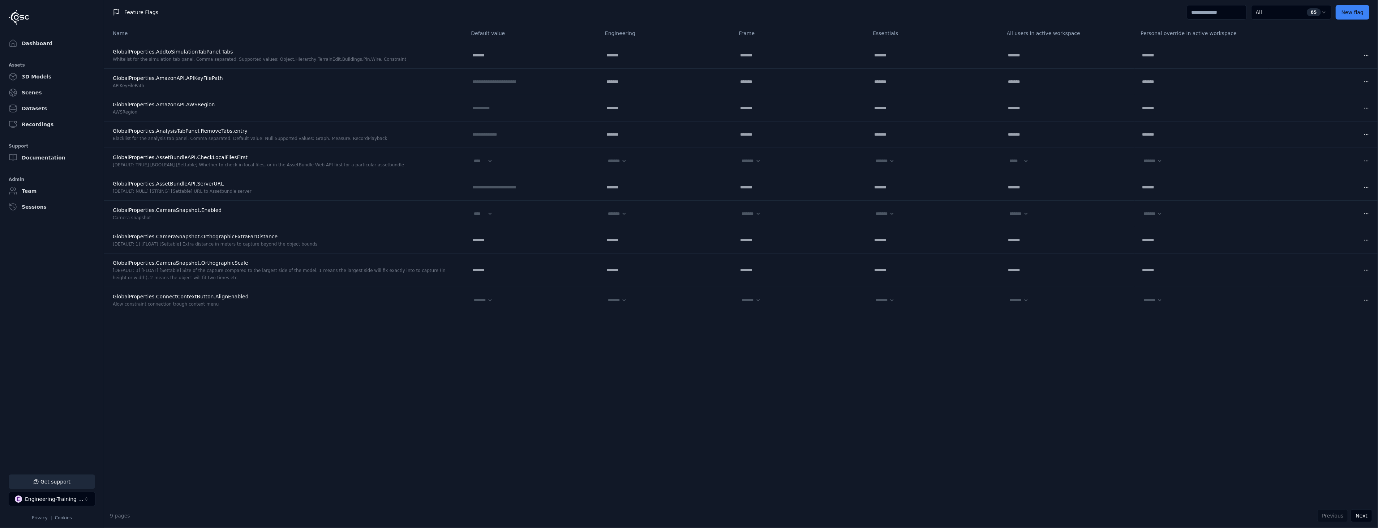 The height and width of the screenshot is (528, 1378). What do you see at coordinates (52, 499) in the screenshot?
I see `button: Select a workspace` at bounding box center [52, 499].